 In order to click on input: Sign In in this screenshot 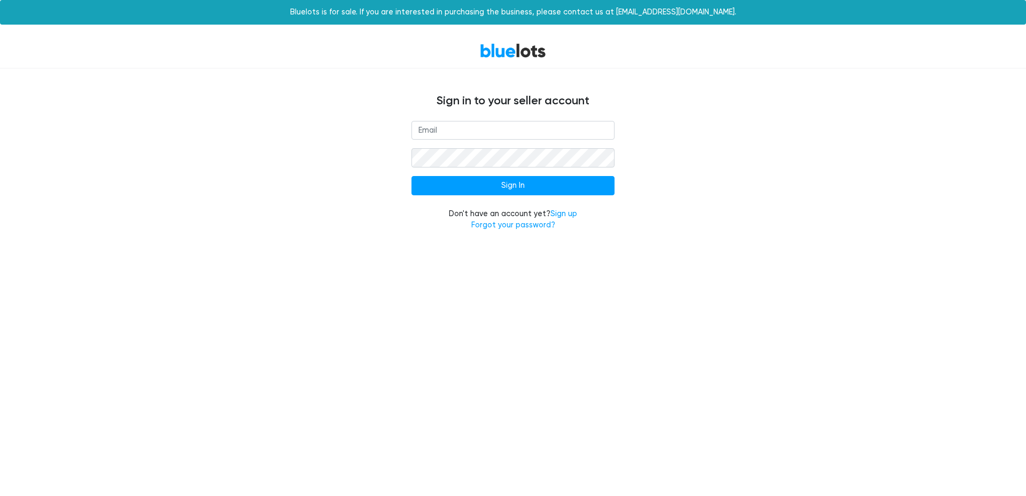, I will do `click(513, 185)`.